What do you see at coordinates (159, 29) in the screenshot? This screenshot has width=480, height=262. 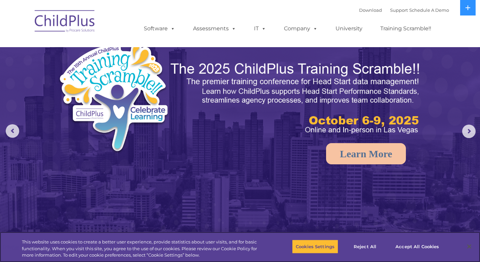 I see `a: Software` at bounding box center [159, 29].